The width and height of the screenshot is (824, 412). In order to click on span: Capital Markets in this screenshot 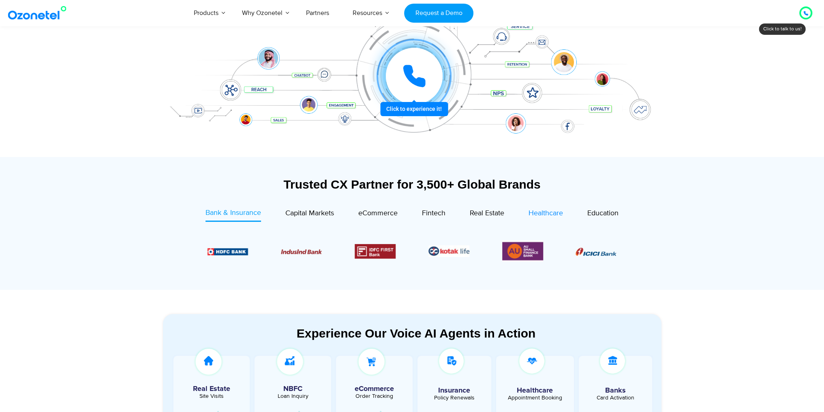, I will do `click(310, 214)`.